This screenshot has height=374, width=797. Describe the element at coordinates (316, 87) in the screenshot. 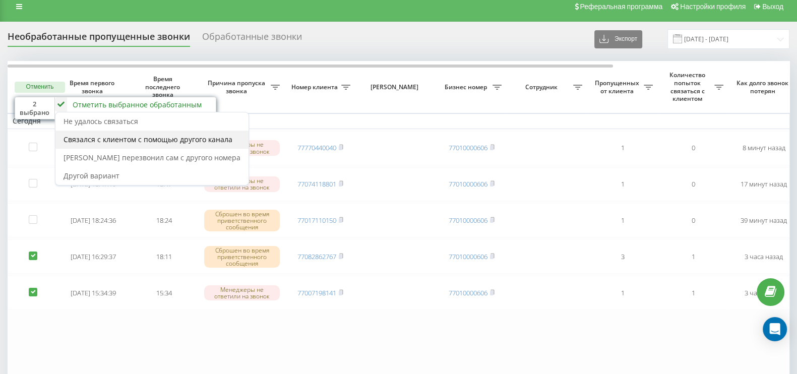

I see `span: Номер клиента` at that location.